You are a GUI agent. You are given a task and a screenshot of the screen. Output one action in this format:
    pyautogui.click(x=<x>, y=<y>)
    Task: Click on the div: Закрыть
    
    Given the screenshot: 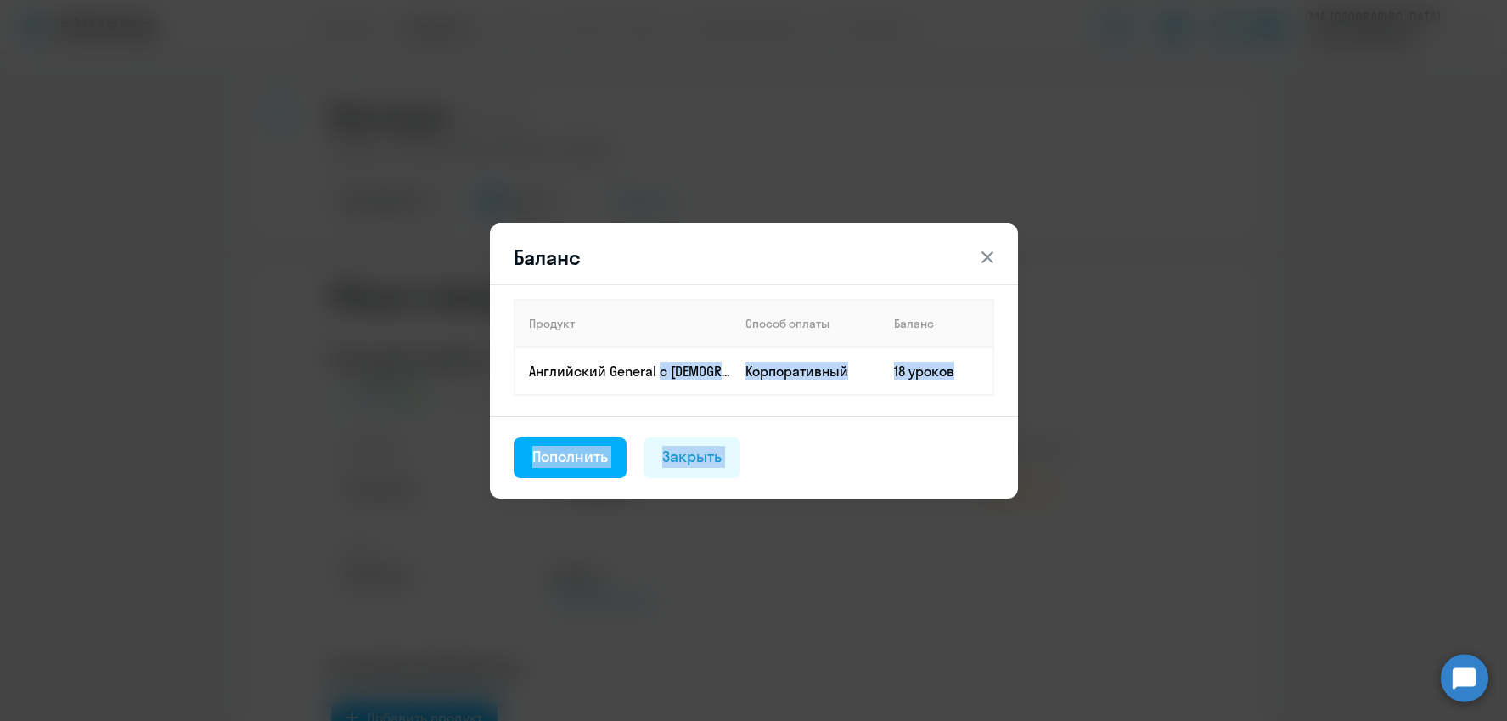 What is the action you would take?
    pyautogui.click(x=692, y=457)
    